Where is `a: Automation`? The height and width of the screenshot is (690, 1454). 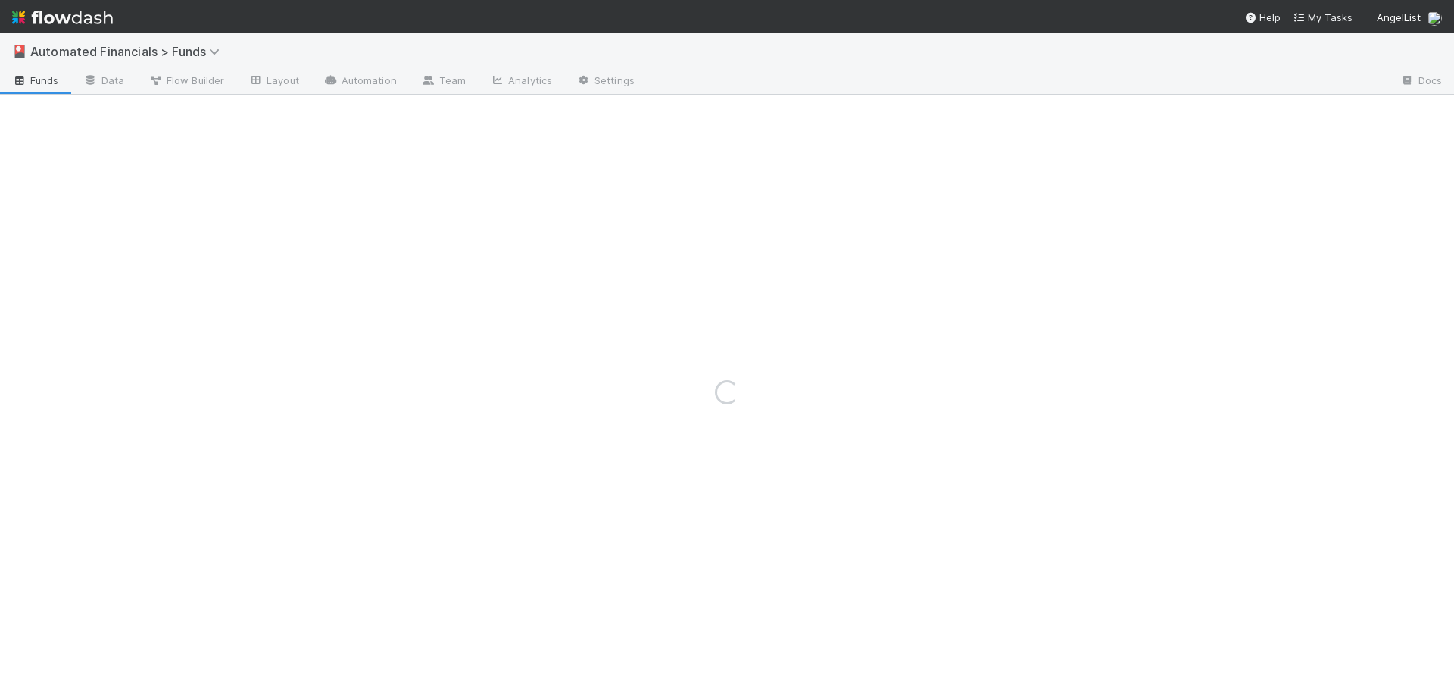 a: Automation is located at coordinates (360, 82).